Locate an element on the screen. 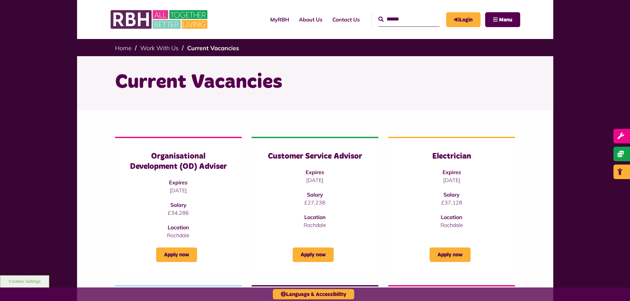 This screenshot has width=630, height=301. h3: Electrician is located at coordinates (452, 157).